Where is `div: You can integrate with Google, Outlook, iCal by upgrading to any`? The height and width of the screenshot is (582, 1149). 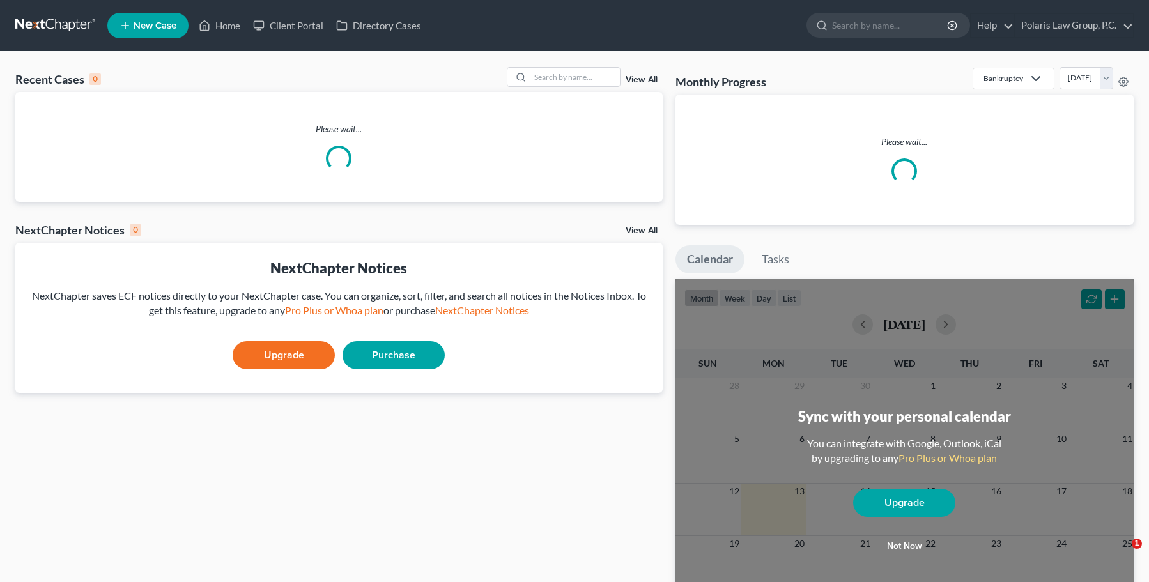
div: You can integrate with Google, Outlook, iCal by upgrading to any is located at coordinates (904, 451).